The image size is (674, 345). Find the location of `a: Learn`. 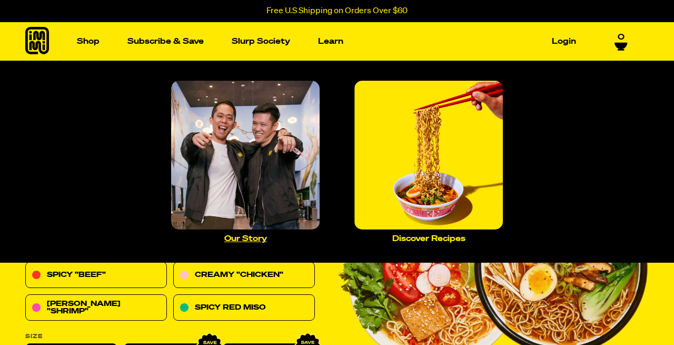

a: Learn is located at coordinates (331, 41).